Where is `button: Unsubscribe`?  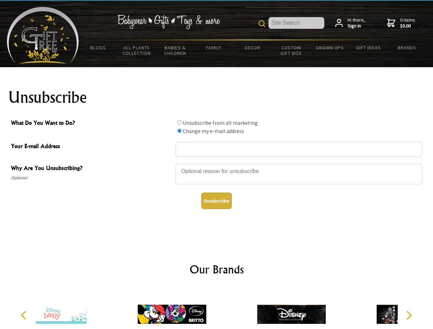
button: Unsubscribe is located at coordinates (216, 201).